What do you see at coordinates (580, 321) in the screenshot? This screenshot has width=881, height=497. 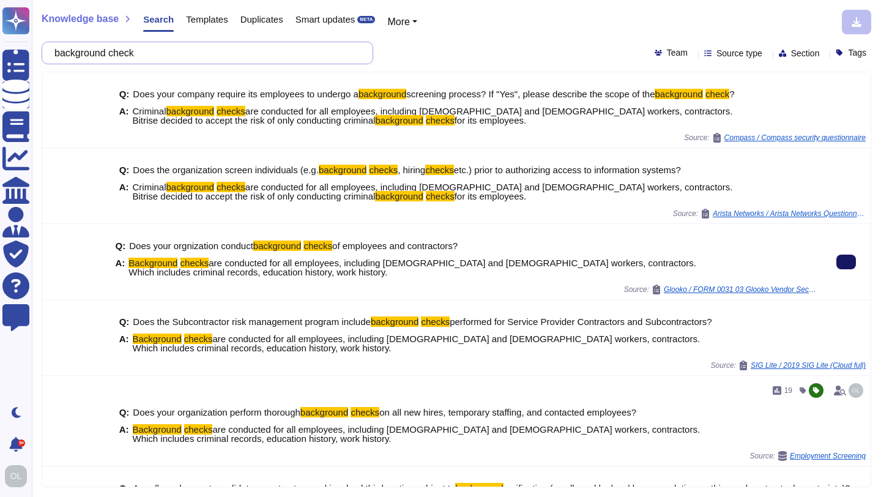 I see `span: performed for Service Provider Contractors and Subcontractors?` at bounding box center [580, 321].